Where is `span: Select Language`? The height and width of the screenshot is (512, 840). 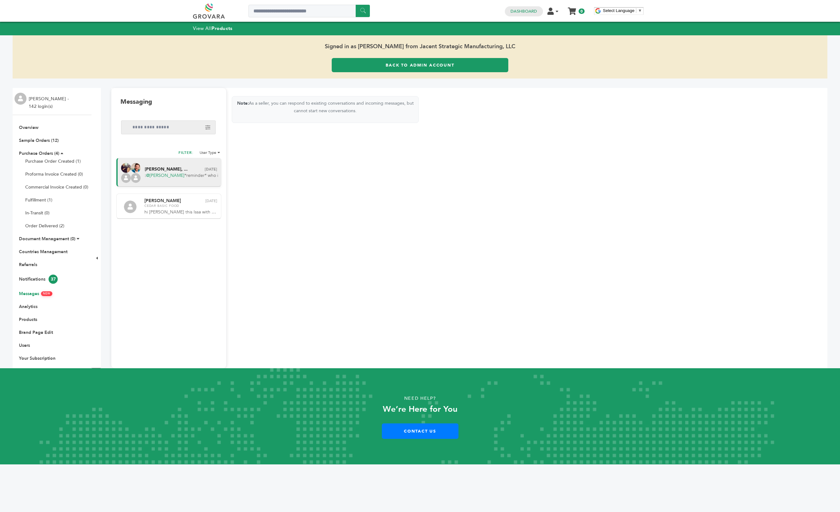 span: Select Language is located at coordinates (619, 10).